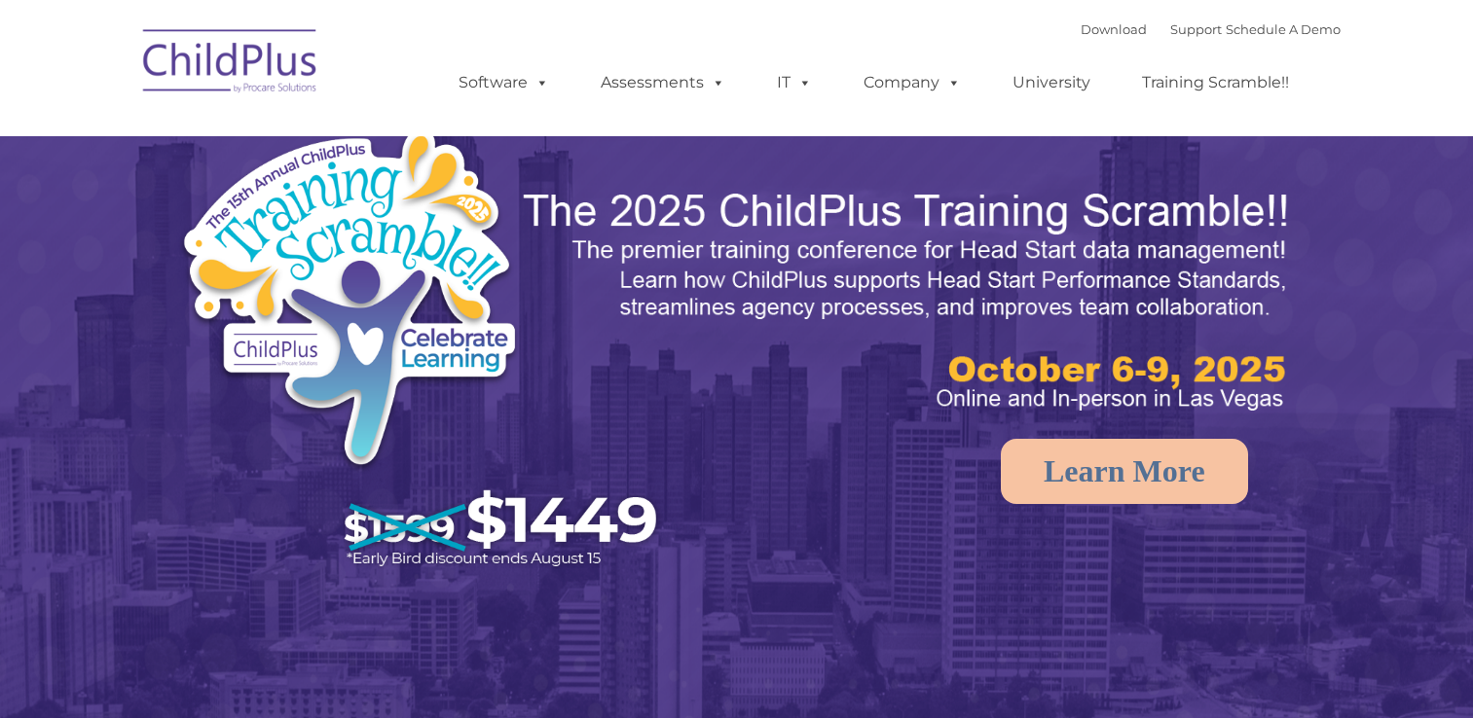  What do you see at coordinates (1051, 83) in the screenshot?
I see `a: University` at bounding box center [1051, 83].